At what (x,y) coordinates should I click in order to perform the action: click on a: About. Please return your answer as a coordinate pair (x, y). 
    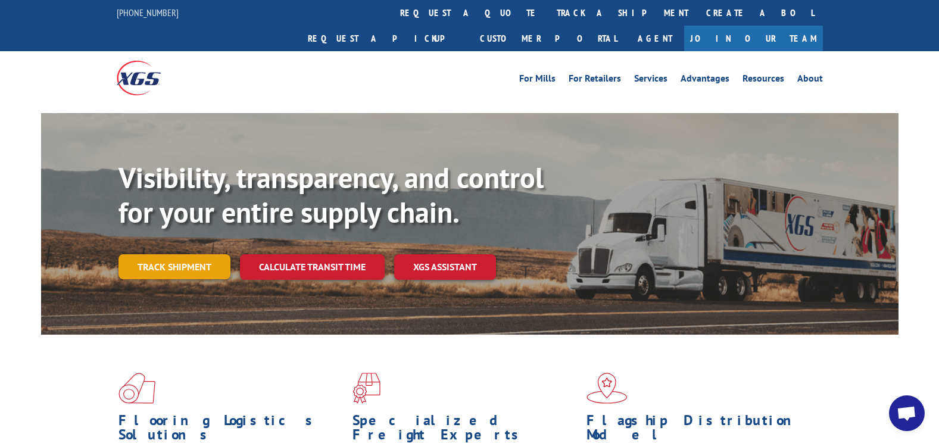
    Looking at the image, I should click on (810, 80).